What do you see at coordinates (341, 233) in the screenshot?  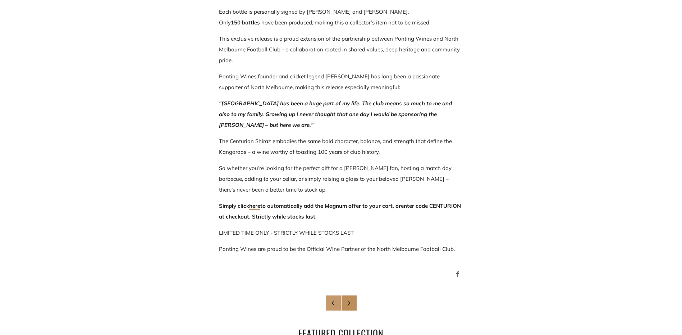 I see `p: LIMITED TIME ONLY - STRICTLY WHILE STOCKS LAST` at bounding box center [341, 233].